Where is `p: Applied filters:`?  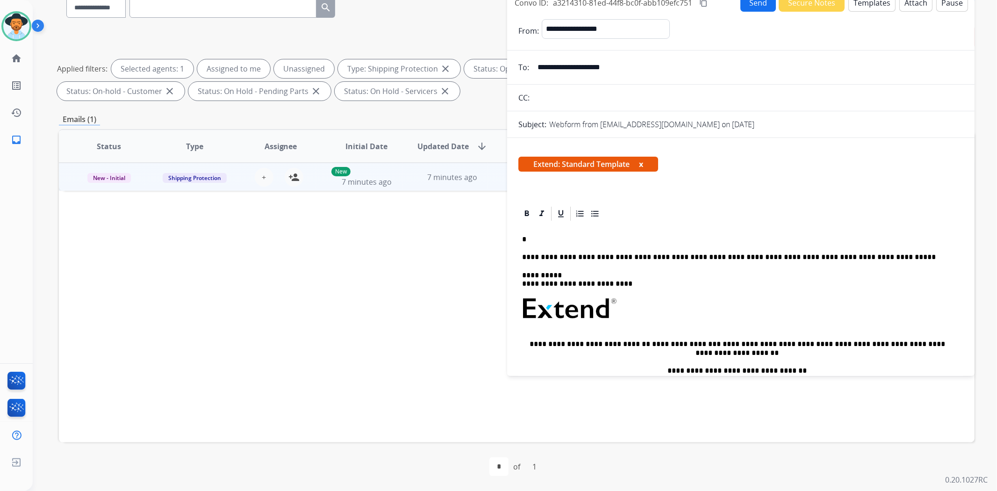
p: Applied filters: is located at coordinates (82, 69).